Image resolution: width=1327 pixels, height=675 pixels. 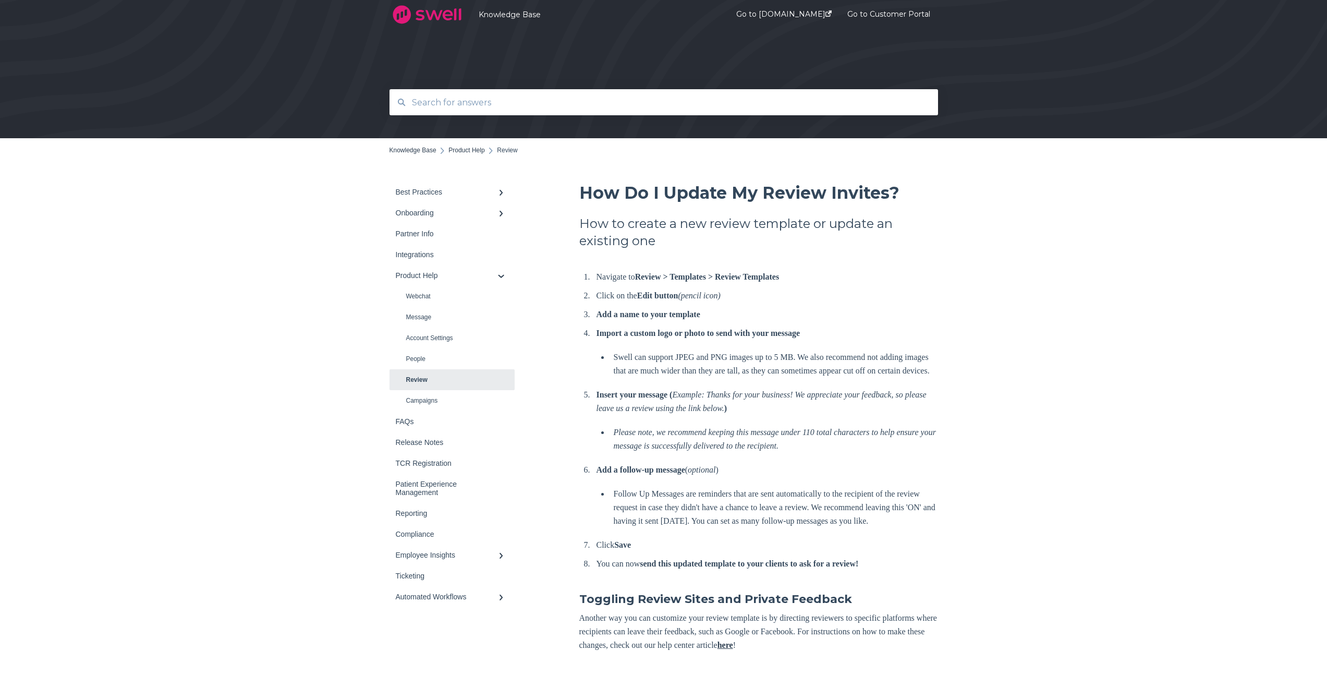 I want to click on strong: Import a custom logo or photo to send with your message, so click(x=698, y=333).